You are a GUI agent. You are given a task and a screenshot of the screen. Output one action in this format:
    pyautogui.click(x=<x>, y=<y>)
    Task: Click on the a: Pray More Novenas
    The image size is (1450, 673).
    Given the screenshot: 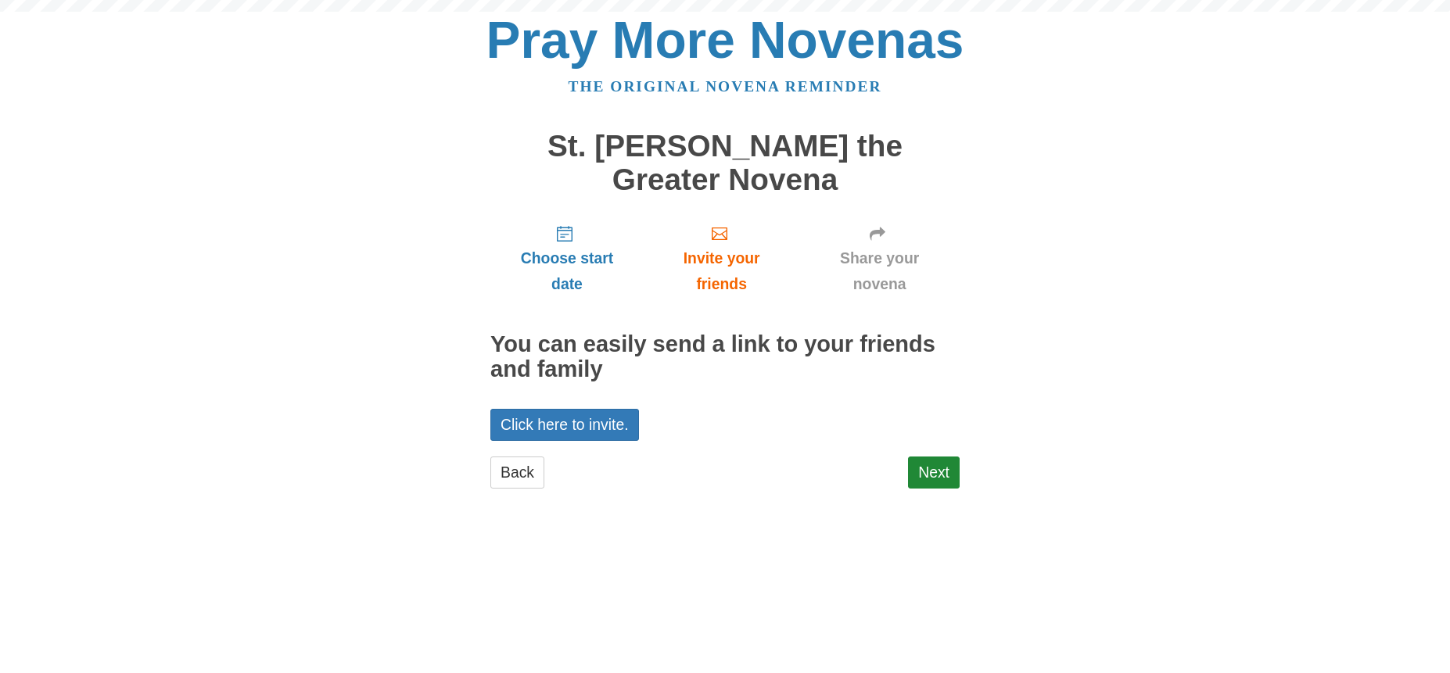 What is the action you would take?
    pyautogui.click(x=725, y=40)
    